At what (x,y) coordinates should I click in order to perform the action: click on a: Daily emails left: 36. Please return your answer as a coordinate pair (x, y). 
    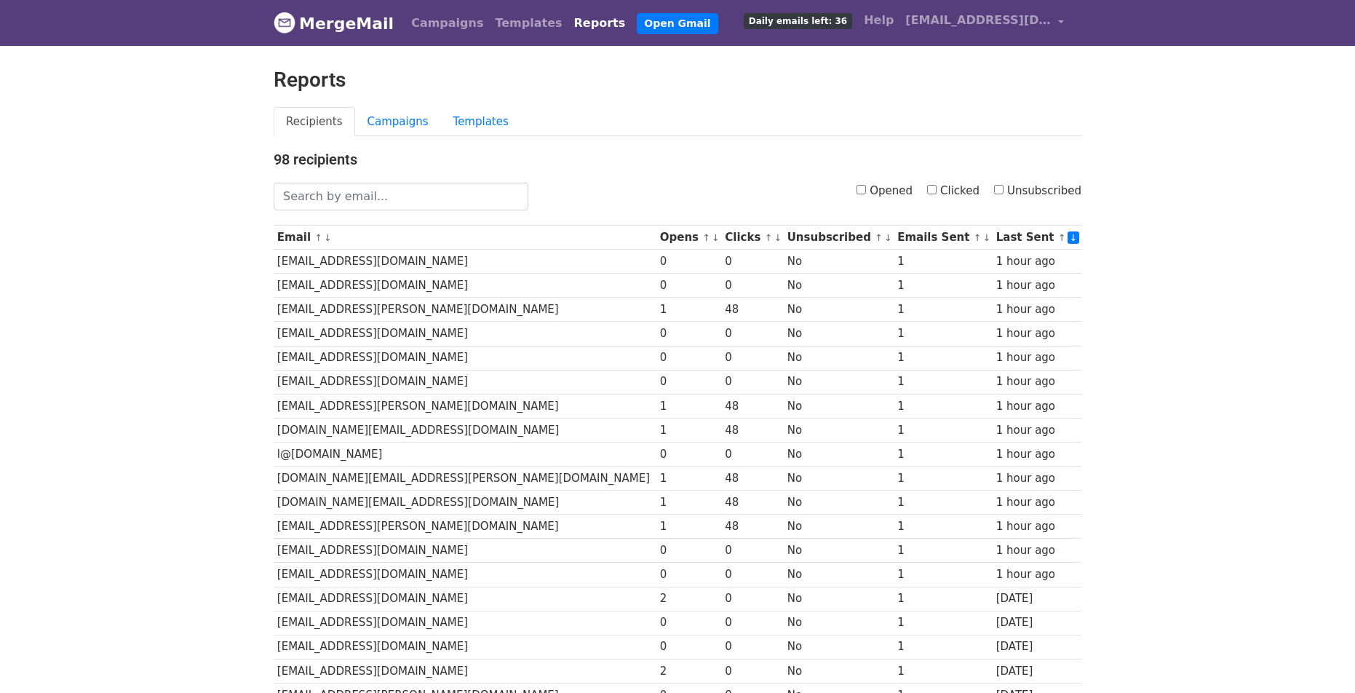
    Looking at the image, I should click on (797, 20).